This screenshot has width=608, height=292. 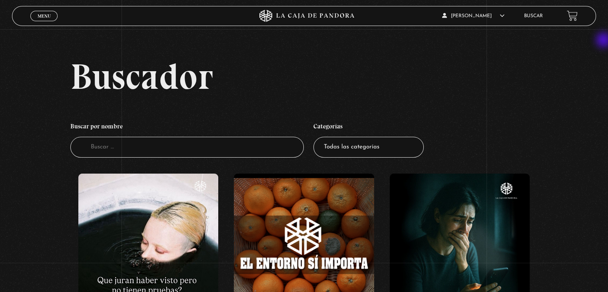 What do you see at coordinates (572, 16) in the screenshot?
I see `a: View your shopping cart` at bounding box center [572, 16].